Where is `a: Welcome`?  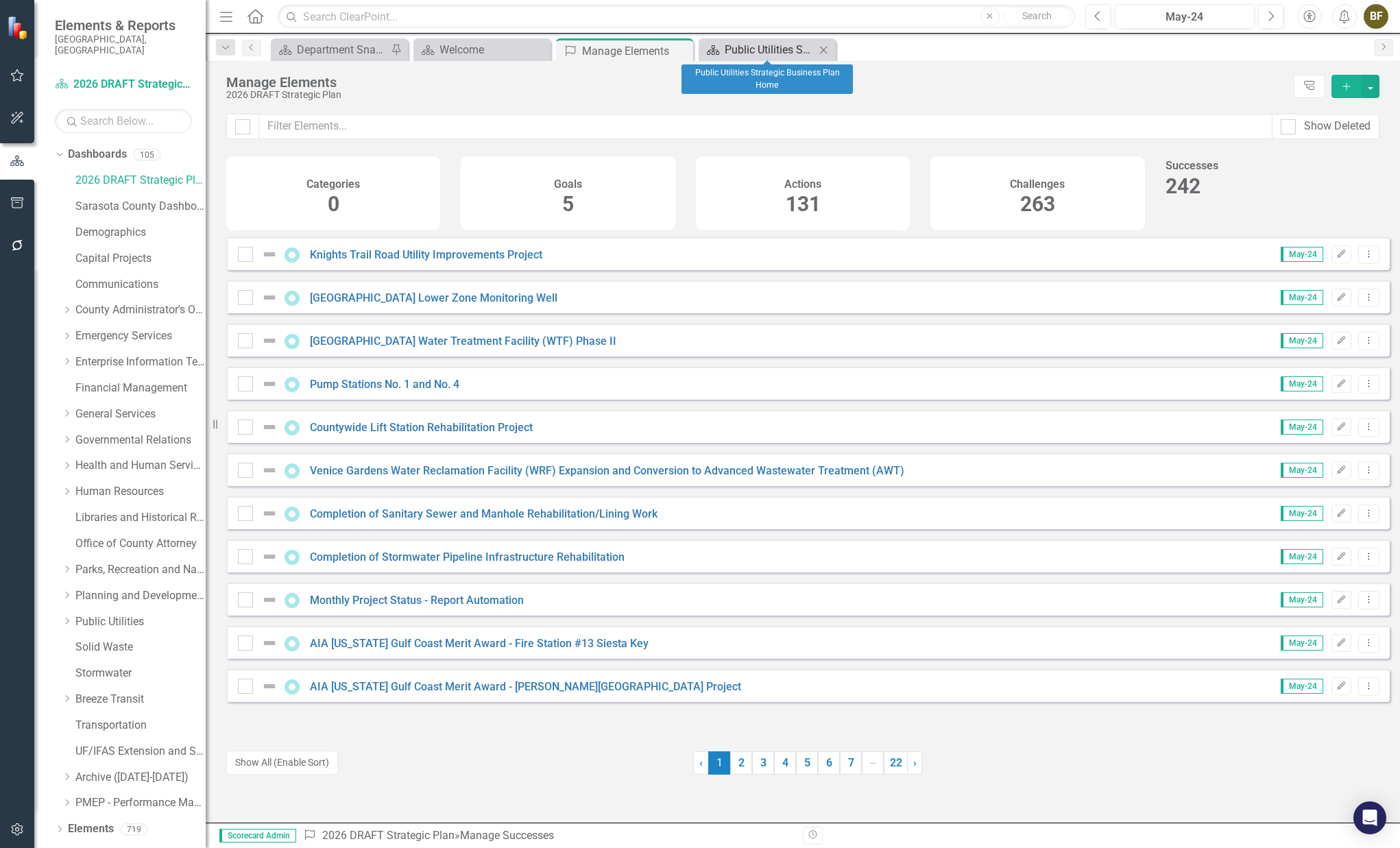
a: Welcome is located at coordinates (482, 49).